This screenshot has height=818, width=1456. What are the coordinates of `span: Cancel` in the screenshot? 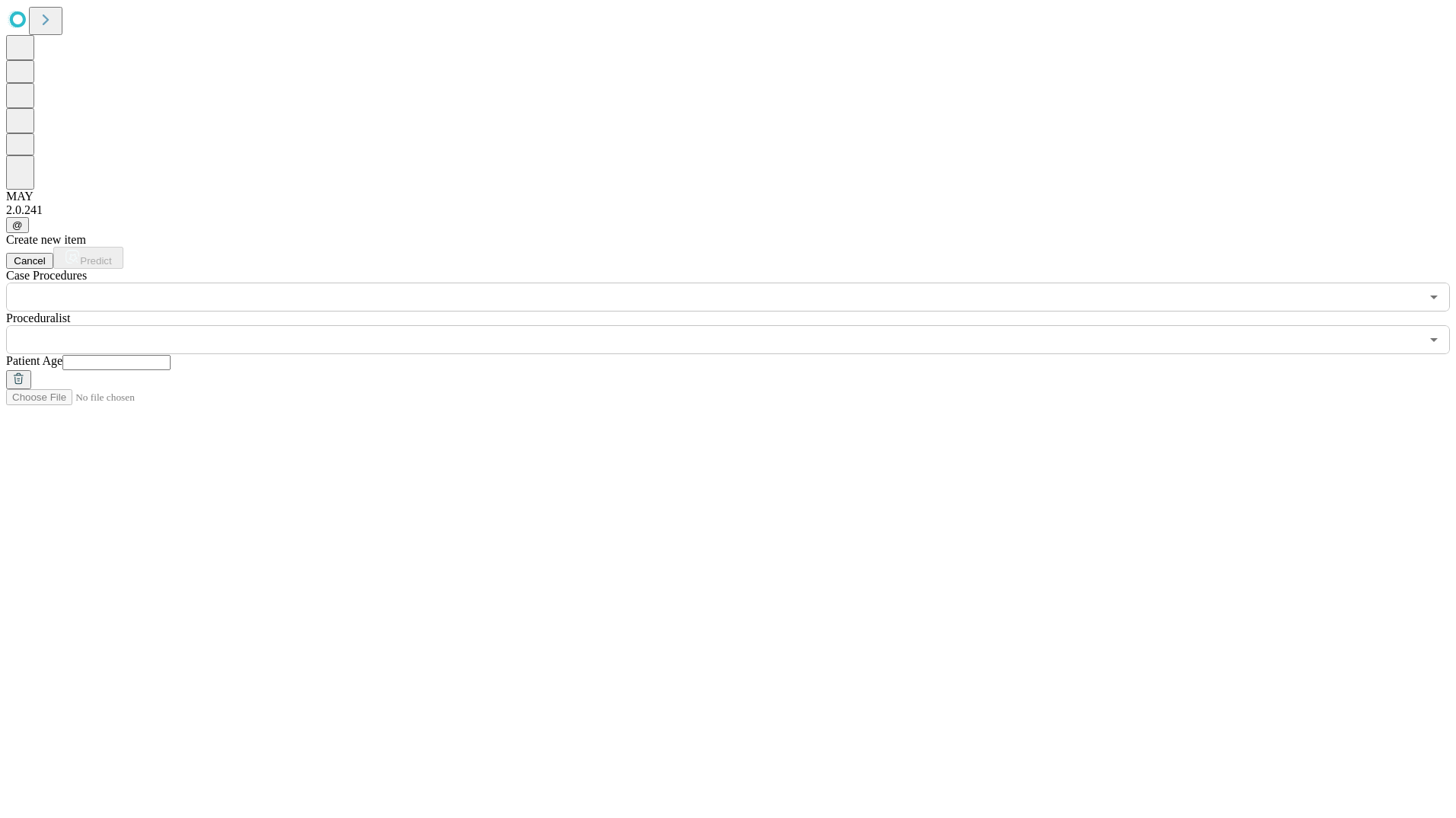 It's located at (30, 261).